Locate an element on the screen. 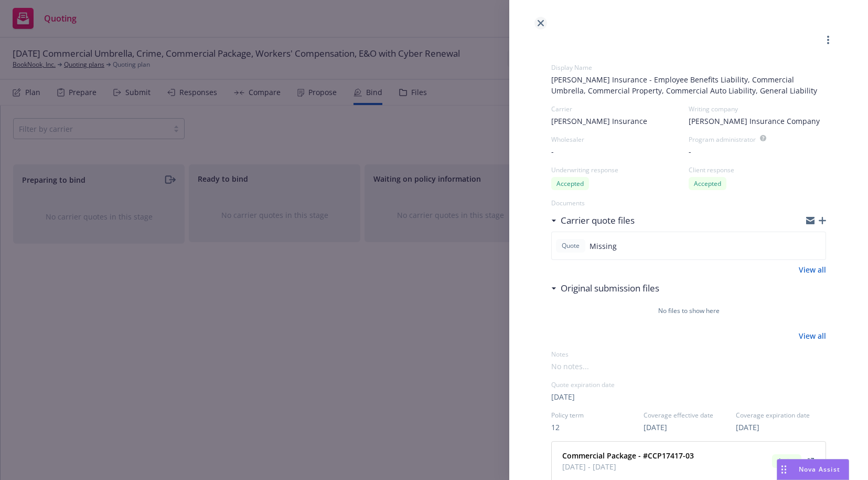 The image size is (868, 480). span: Coverage effective date is located at coordinates (689, 415).